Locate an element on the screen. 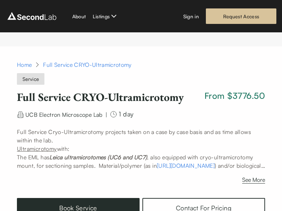 Image resolution: width=282 pixels, height=211 pixels. p: Full Service Cryo-Ultramicrotomy projects taken on a case by case basis and as time allows within... is located at coordinates (141, 136).